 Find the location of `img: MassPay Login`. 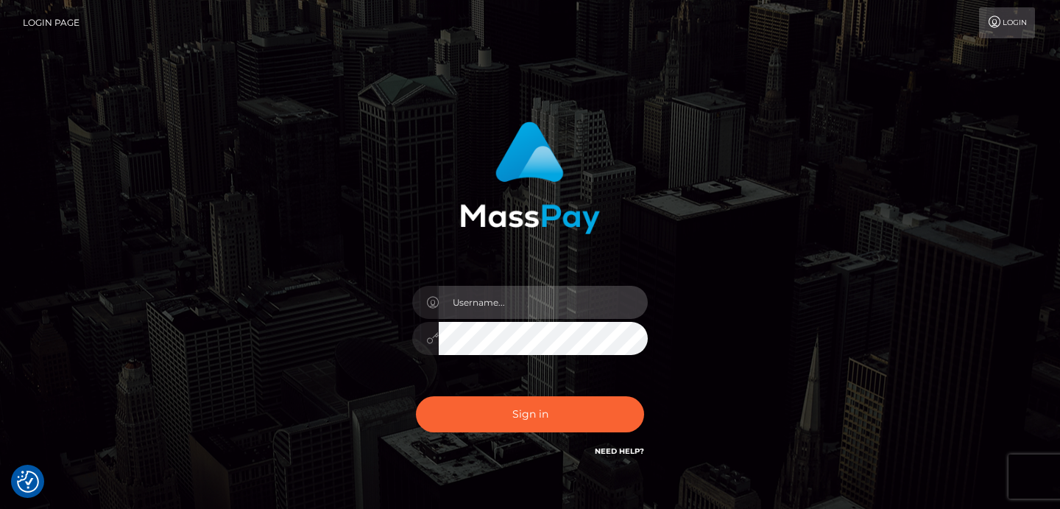

img: MassPay Login is located at coordinates (530, 177).